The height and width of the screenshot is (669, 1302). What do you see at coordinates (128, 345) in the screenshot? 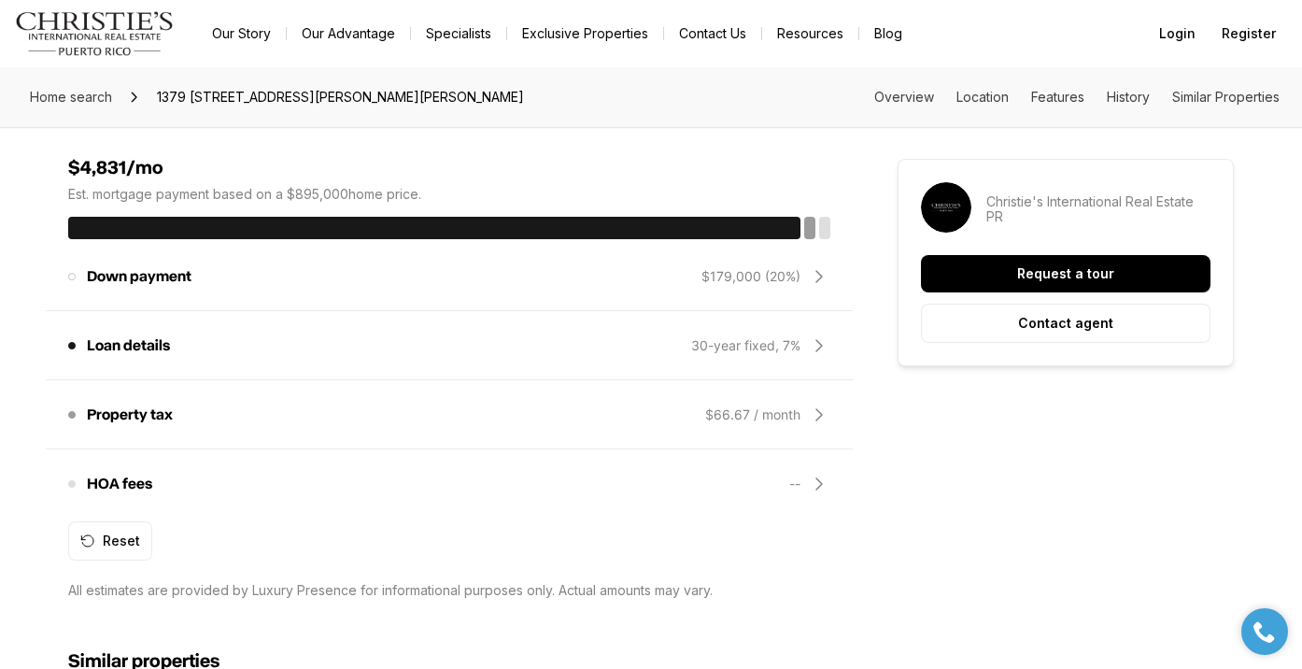
I see `p: Loan details` at bounding box center [128, 345].